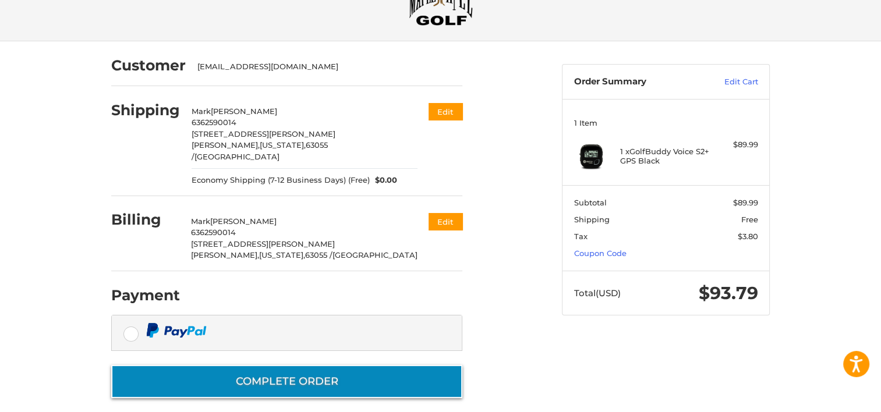  I want to click on button: Complete order, so click(286, 381).